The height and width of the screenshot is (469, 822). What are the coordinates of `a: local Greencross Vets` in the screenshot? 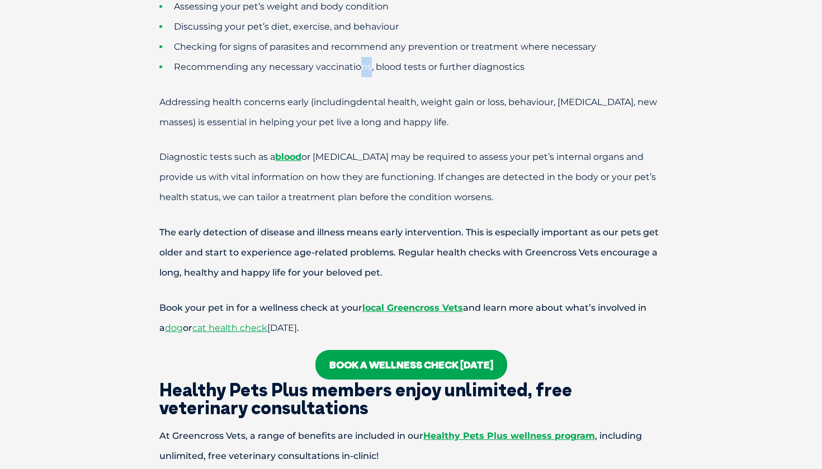 It's located at (413, 308).